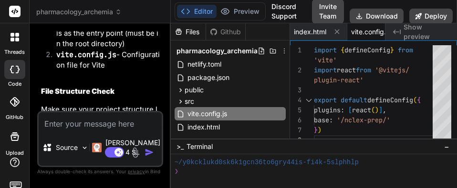  Describe the element at coordinates (240, 11) in the screenshot. I see `button: Preview` at that location.